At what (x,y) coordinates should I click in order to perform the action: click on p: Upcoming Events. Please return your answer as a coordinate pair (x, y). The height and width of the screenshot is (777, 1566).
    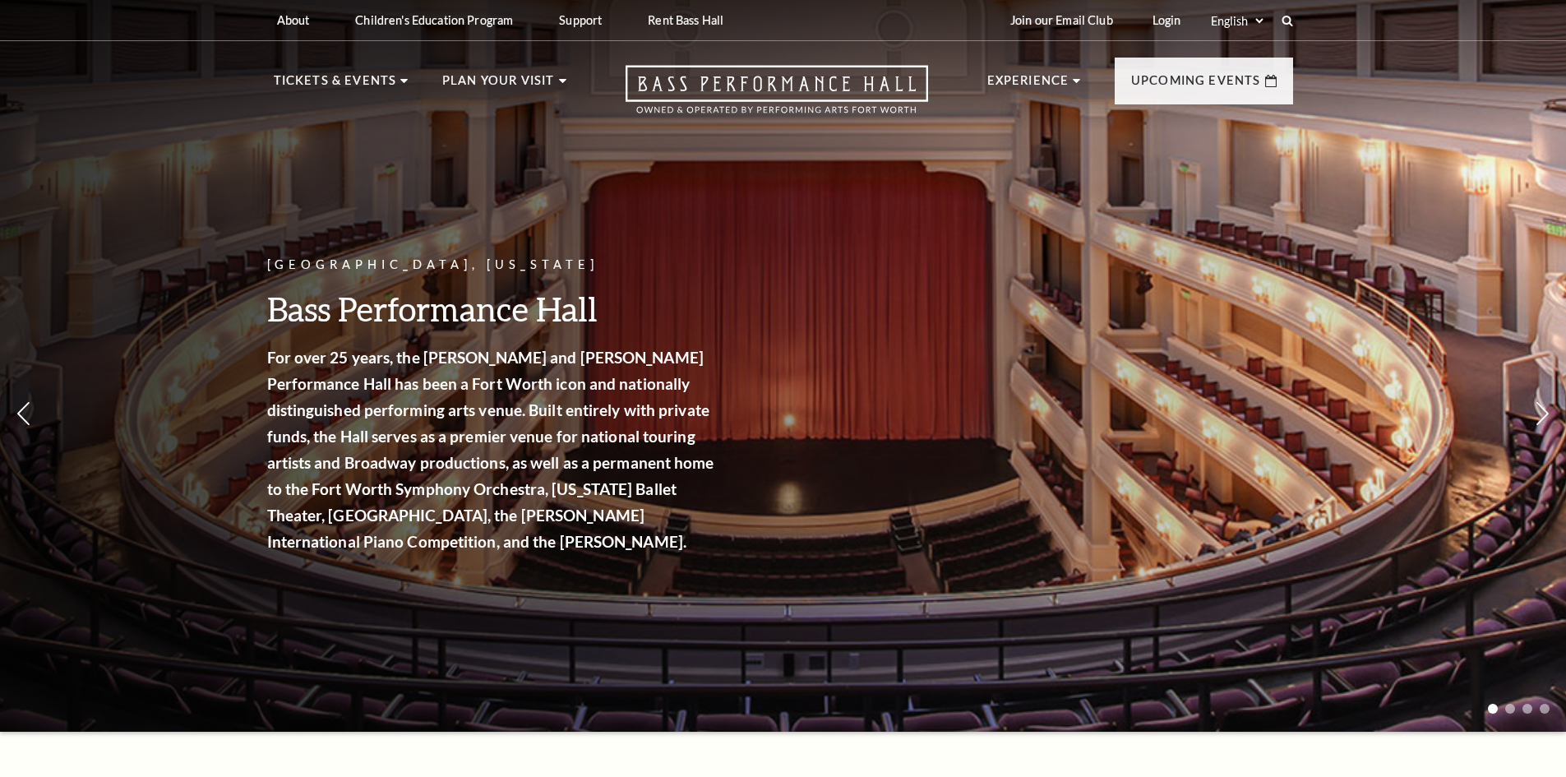
    Looking at the image, I should click on (1196, 86).